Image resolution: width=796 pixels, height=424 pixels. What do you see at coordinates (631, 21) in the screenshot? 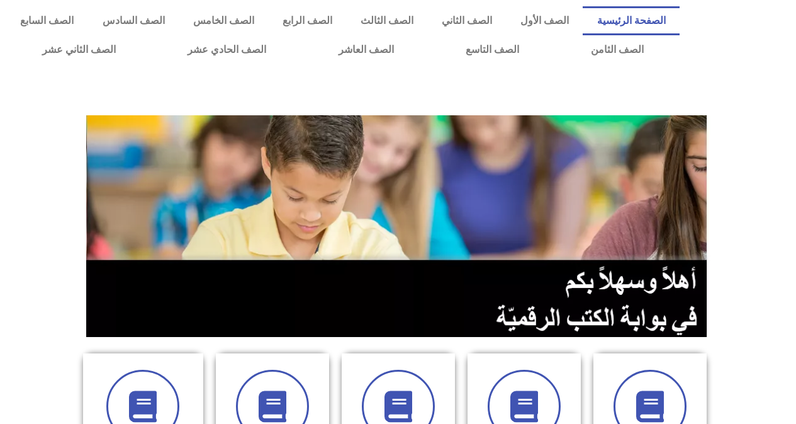
I see `a: الصفحة الرئيسية` at bounding box center [631, 21].